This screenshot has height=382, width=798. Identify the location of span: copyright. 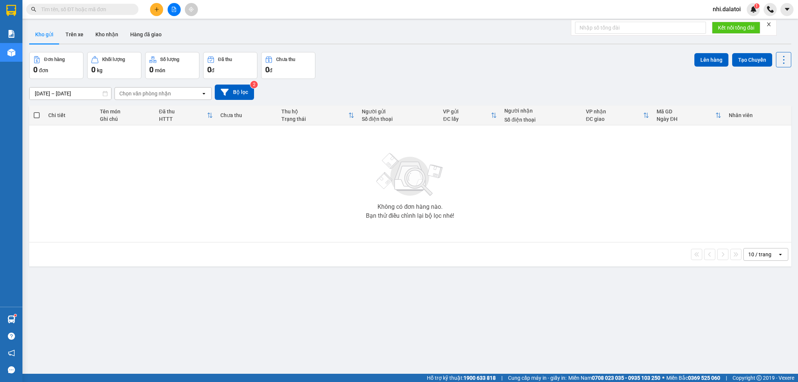
(759, 378).